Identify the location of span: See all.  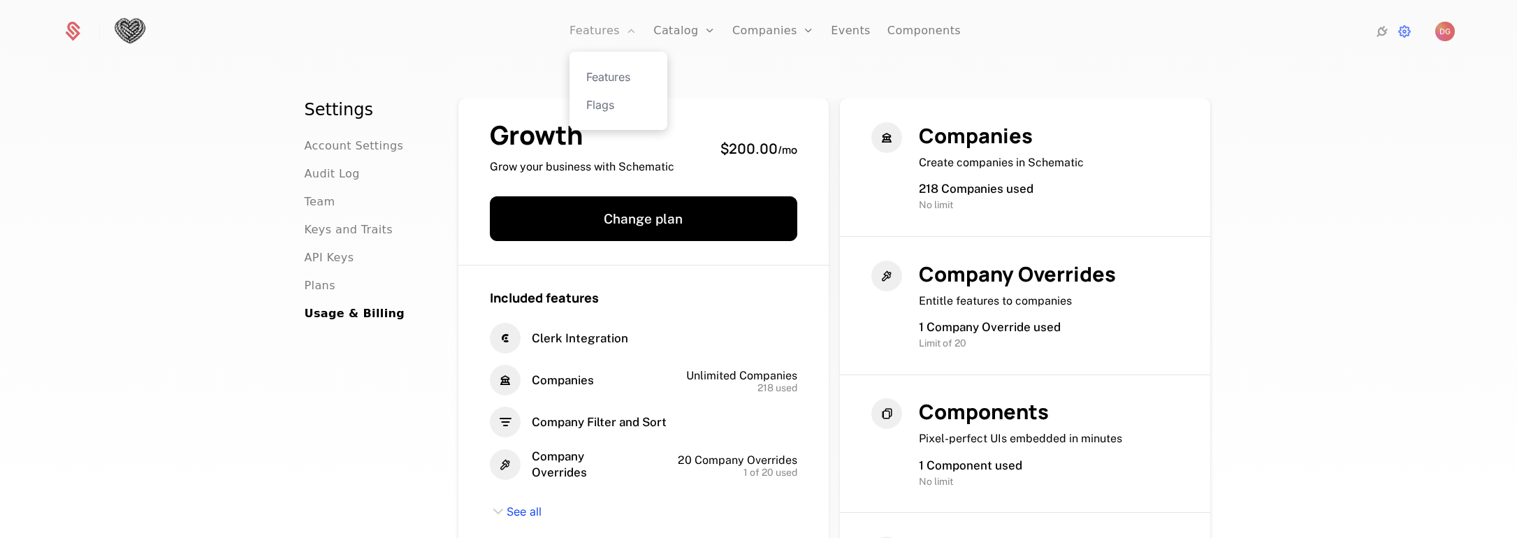
(524, 512).